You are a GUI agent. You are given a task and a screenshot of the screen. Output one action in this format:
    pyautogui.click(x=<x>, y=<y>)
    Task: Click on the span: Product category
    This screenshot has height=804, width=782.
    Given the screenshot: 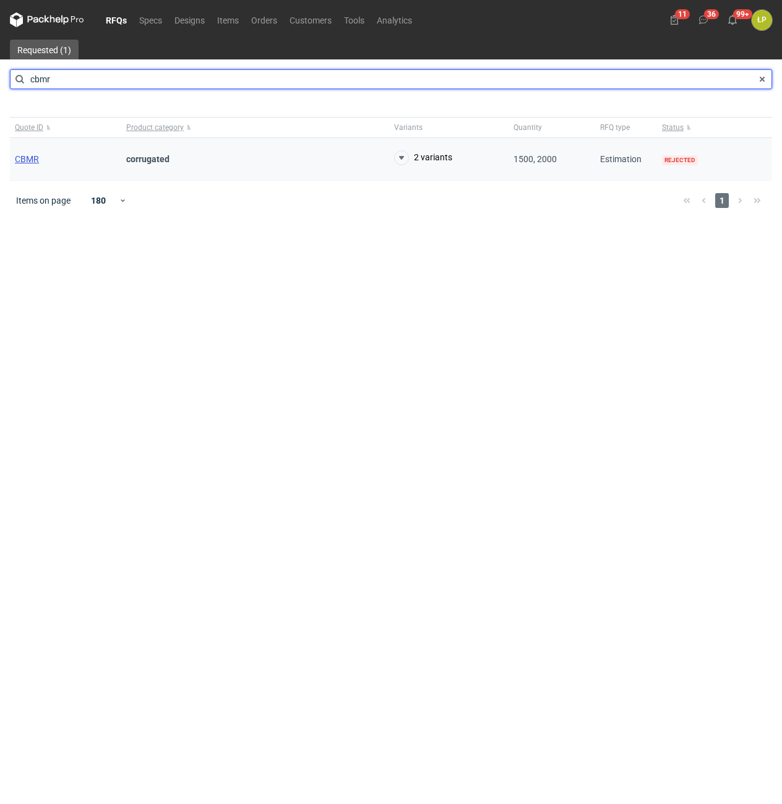 What is the action you would take?
    pyautogui.click(x=155, y=128)
    